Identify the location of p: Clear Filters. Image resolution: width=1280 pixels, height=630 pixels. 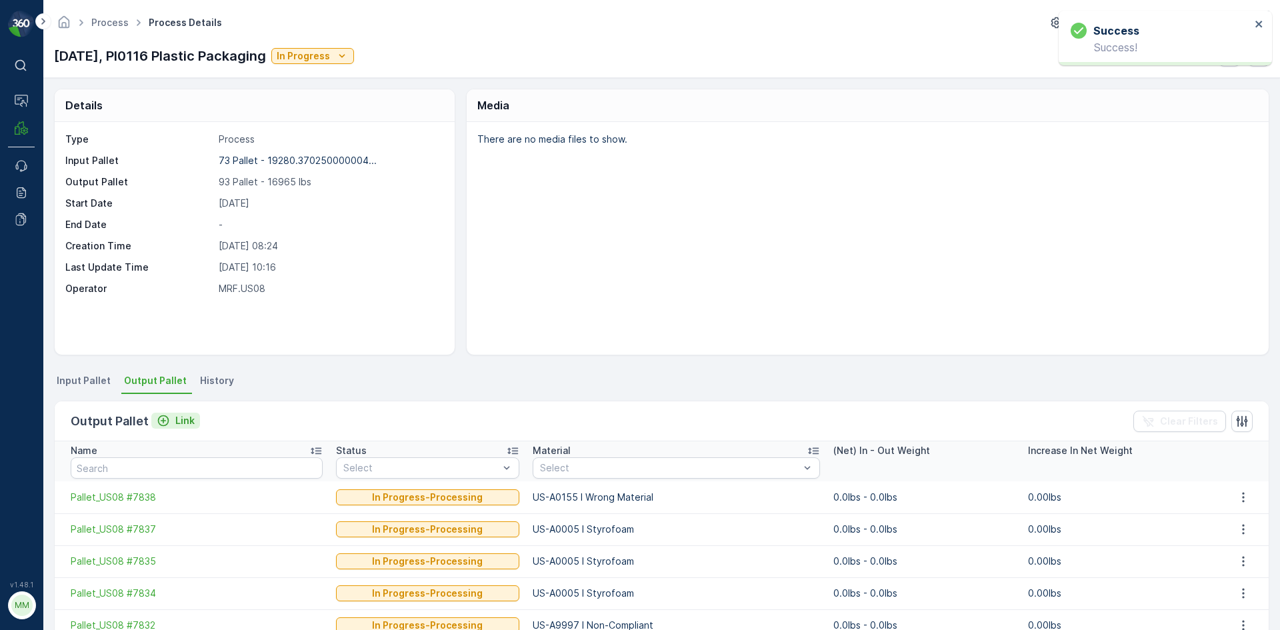
(1189, 421).